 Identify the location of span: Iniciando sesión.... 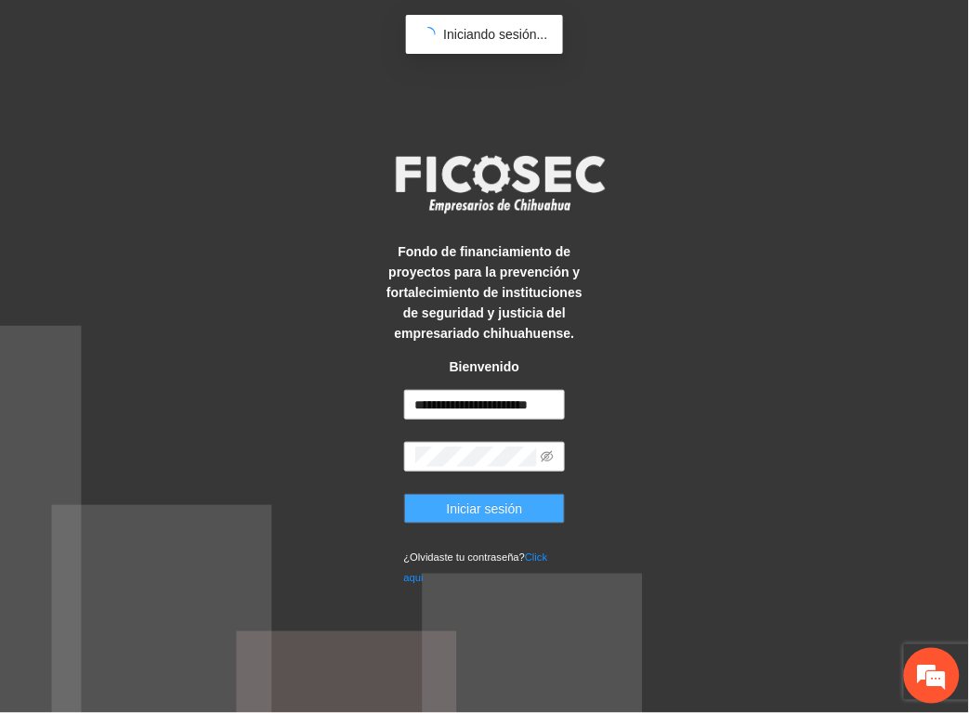
(495, 34).